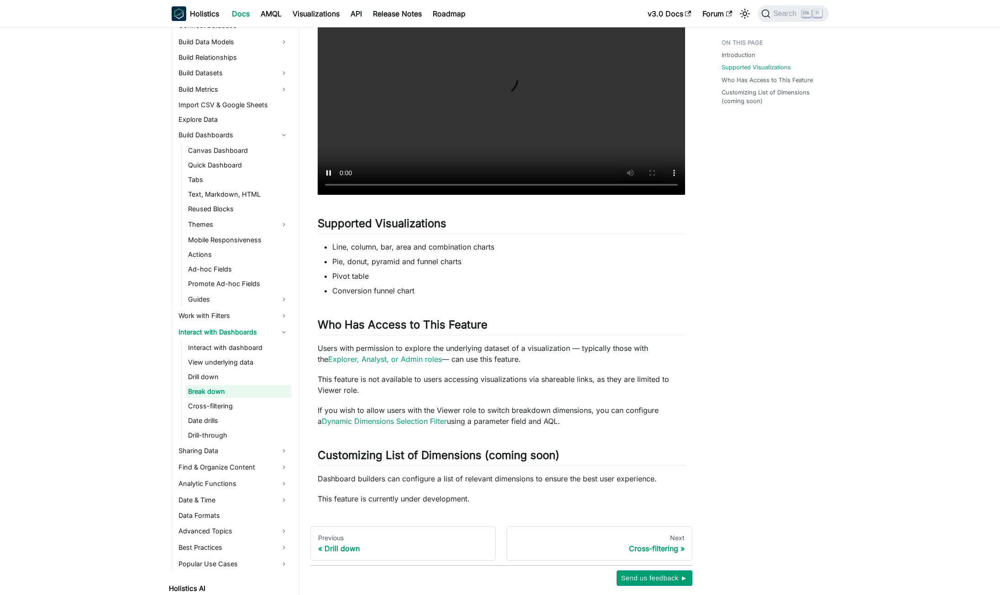  What do you see at coordinates (508, 261) in the screenshot?
I see `li: Pie, donut, pyramid and funnel charts` at bounding box center [508, 261].